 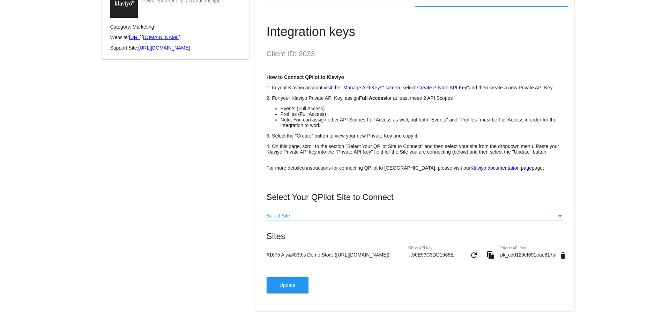 I want to click on p: Category: Marketing, so click(x=175, y=27).